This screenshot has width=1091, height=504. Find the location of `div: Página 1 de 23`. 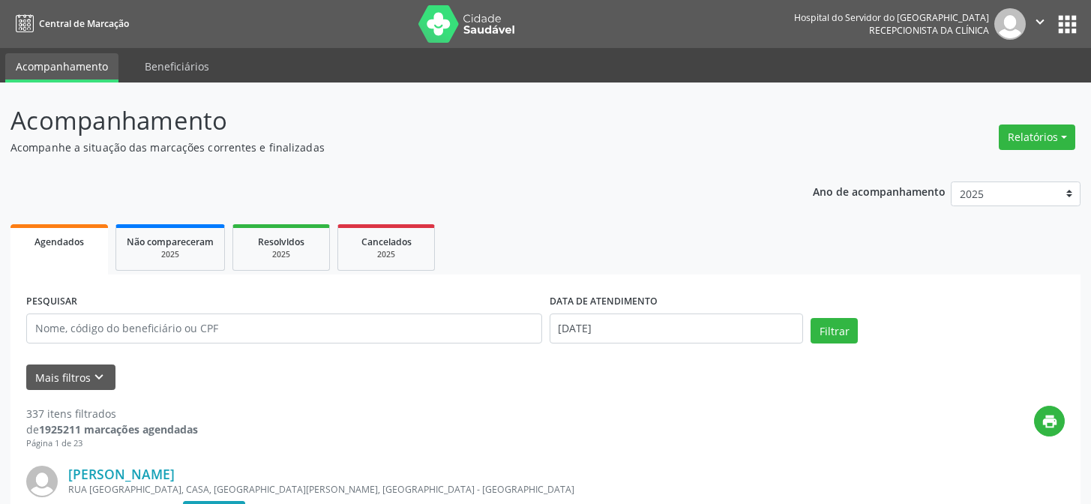

div: Página 1 de 23 is located at coordinates (112, 443).